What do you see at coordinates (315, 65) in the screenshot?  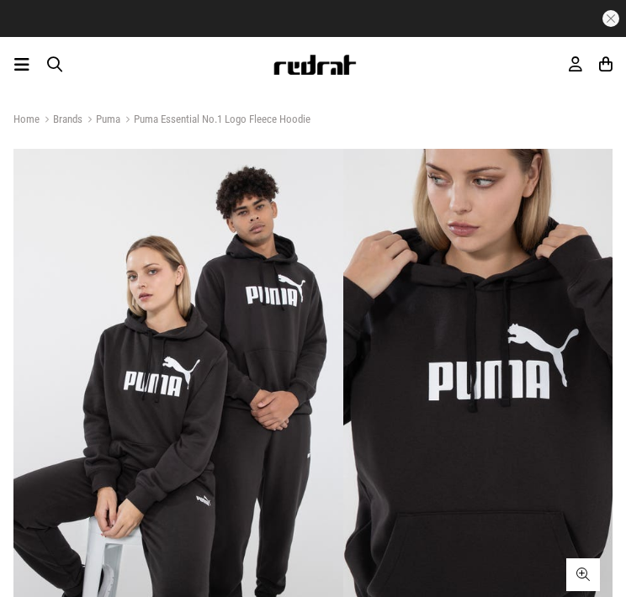 I see `img: Redrat logo` at bounding box center [315, 65].